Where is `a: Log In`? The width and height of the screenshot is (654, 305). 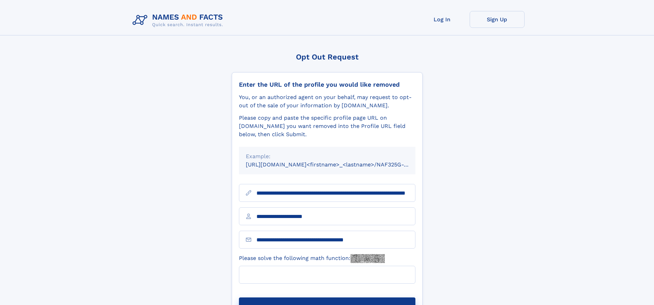
a: Log In is located at coordinates (442, 19).